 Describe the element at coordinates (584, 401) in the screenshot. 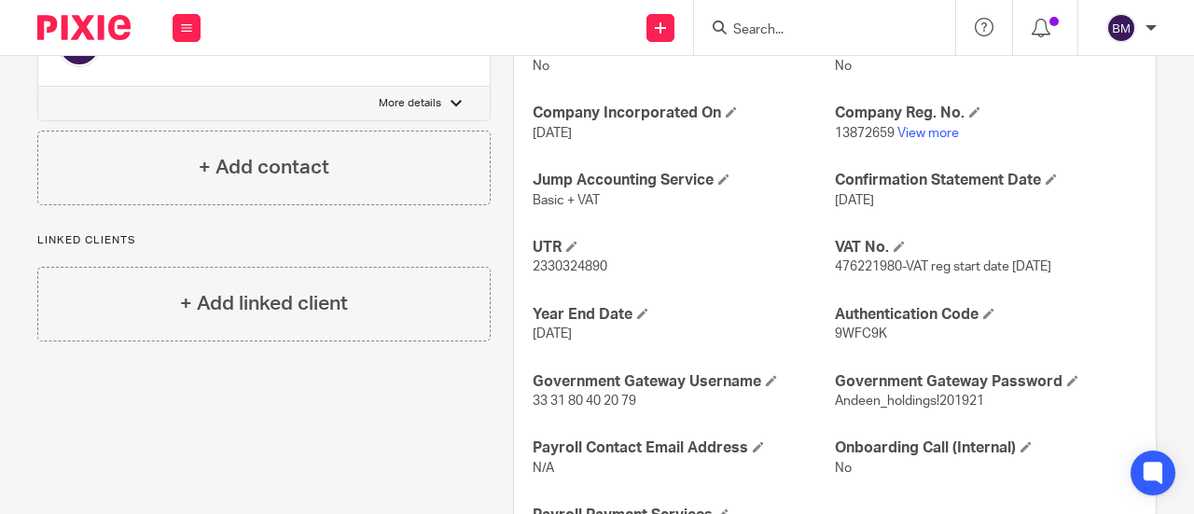

I see `span: 33 31 80 40 20 79` at that location.